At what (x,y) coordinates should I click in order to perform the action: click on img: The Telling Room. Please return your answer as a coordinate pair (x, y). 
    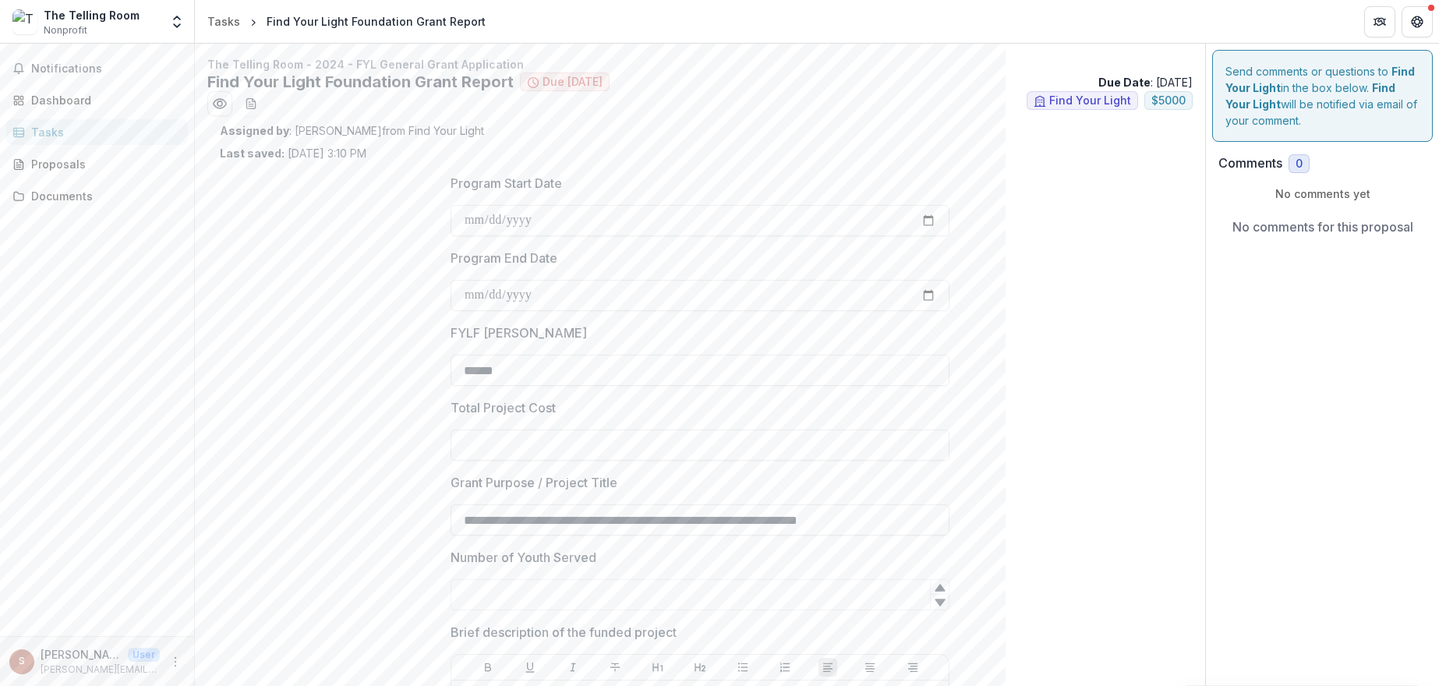
    Looking at the image, I should click on (25, 22).